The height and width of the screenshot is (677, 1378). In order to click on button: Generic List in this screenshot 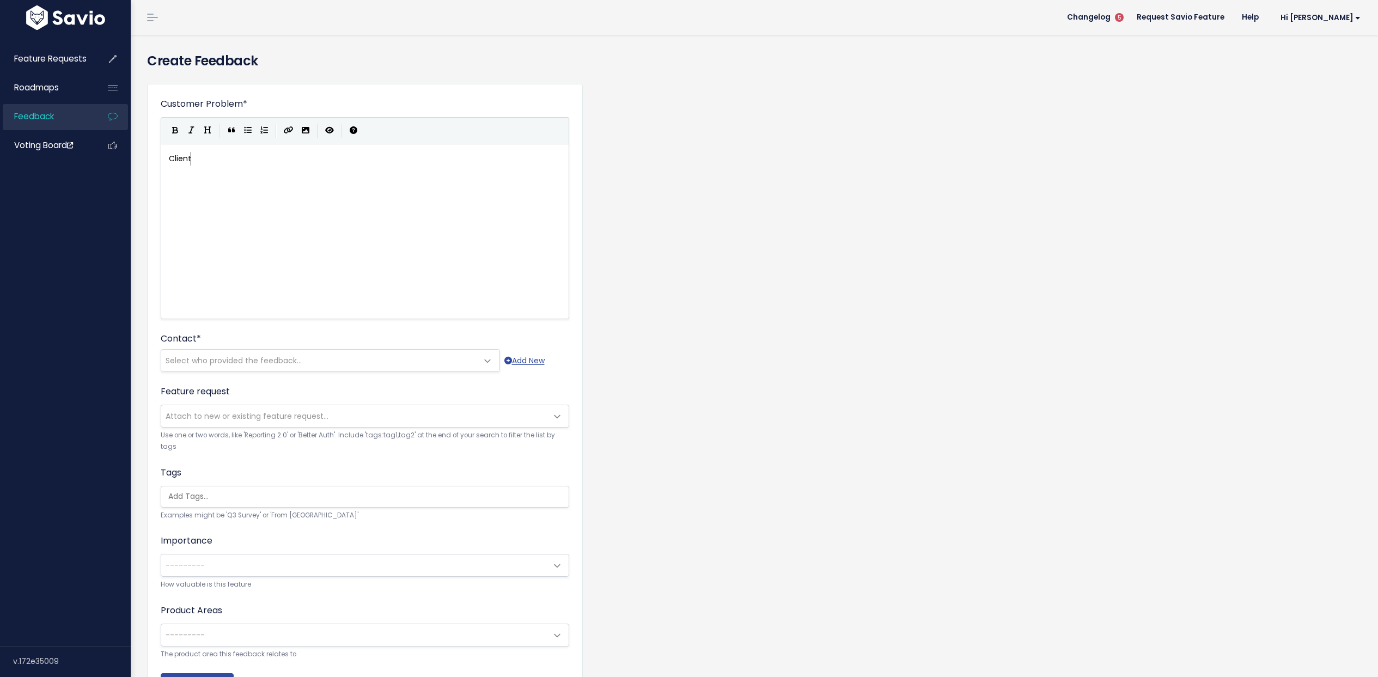, I will do `click(248, 131)`.